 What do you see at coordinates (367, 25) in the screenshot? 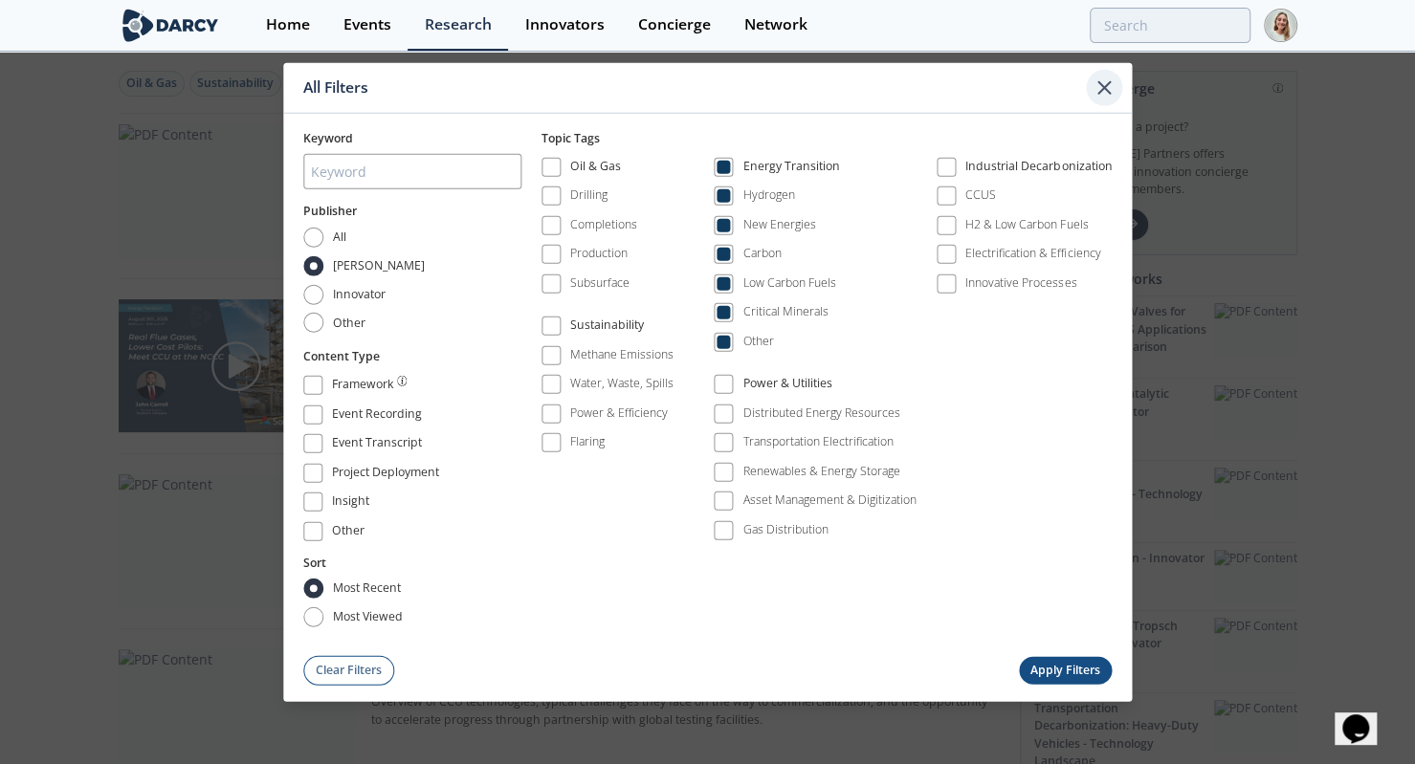
I see `div: Events` at bounding box center [367, 25].